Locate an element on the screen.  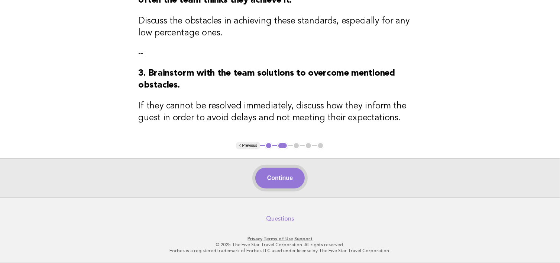
a: Terms of Use is located at coordinates (279, 238).